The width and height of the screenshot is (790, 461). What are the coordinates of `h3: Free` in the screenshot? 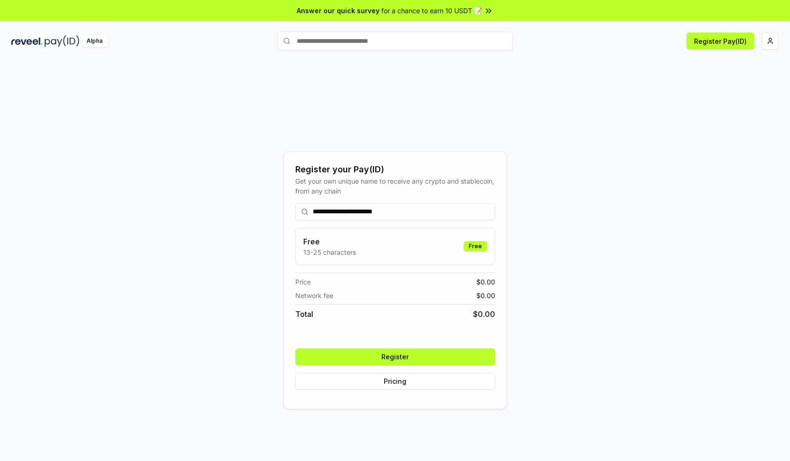 It's located at (330, 241).